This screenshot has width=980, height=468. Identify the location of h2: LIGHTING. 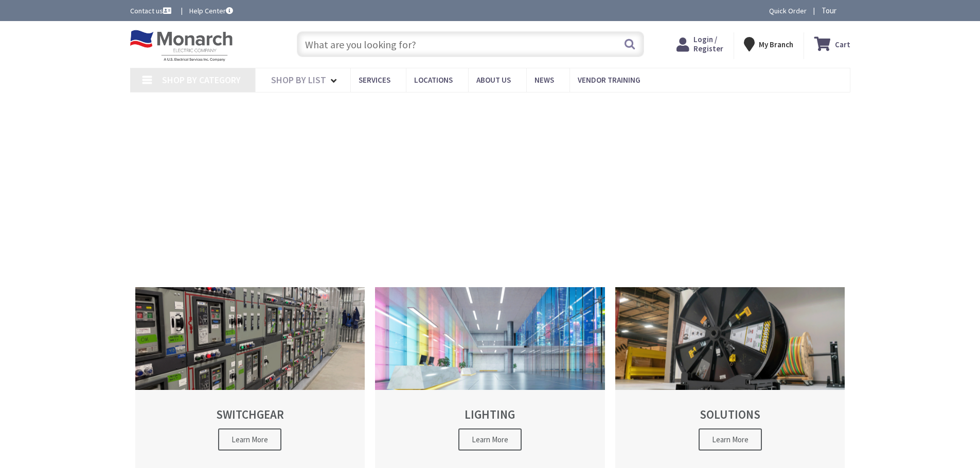
(490, 414).